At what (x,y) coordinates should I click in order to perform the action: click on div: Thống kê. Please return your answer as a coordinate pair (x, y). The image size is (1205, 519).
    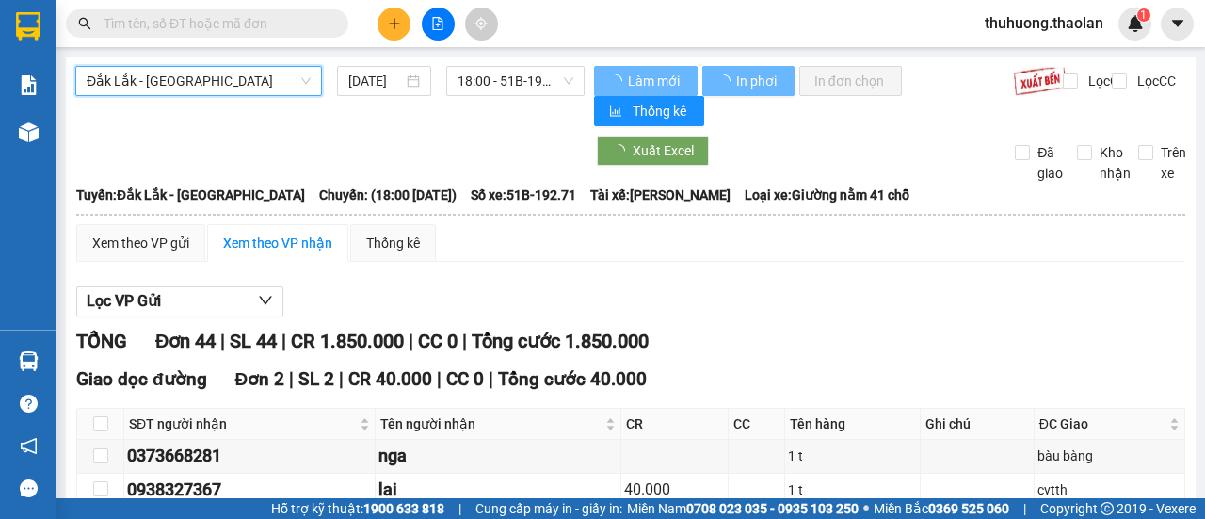
    Looking at the image, I should click on (393, 243).